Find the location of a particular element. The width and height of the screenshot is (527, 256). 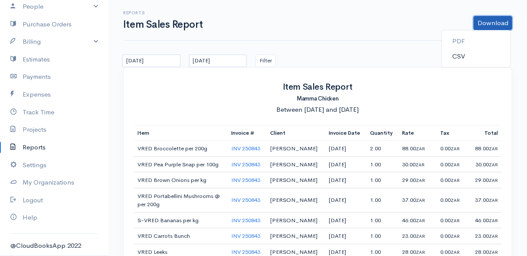

td: VRED Brown Onions per kg is located at coordinates (181, 180).